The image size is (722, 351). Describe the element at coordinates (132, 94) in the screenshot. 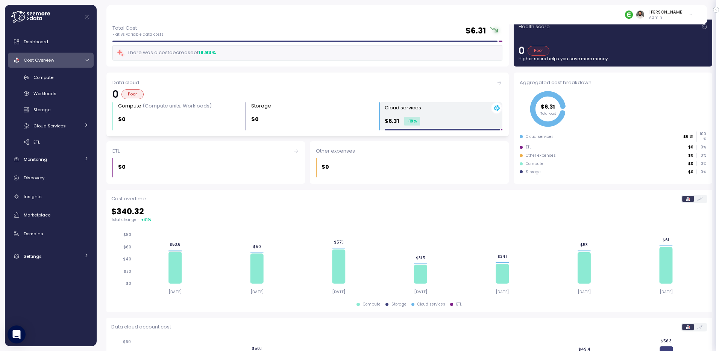

I see `div: Poor` at that location.